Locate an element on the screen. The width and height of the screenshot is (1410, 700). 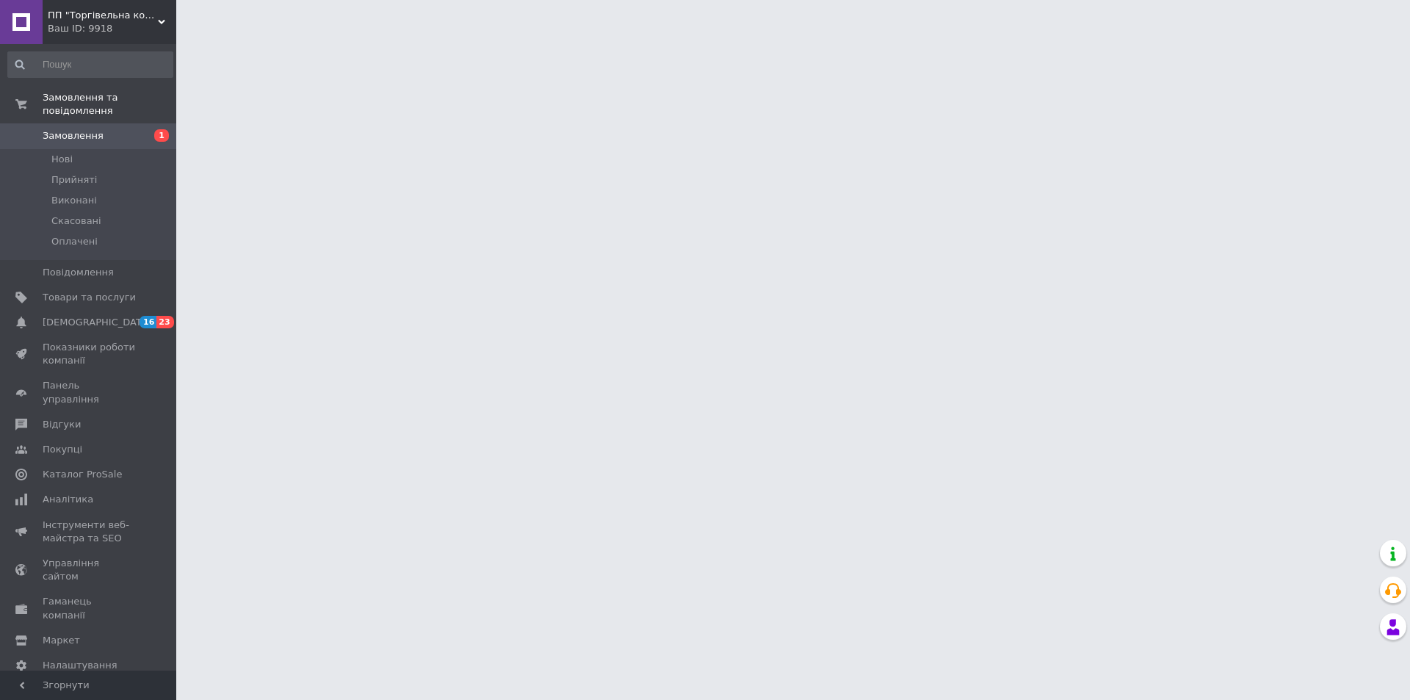
span: 23 is located at coordinates (164, 322).